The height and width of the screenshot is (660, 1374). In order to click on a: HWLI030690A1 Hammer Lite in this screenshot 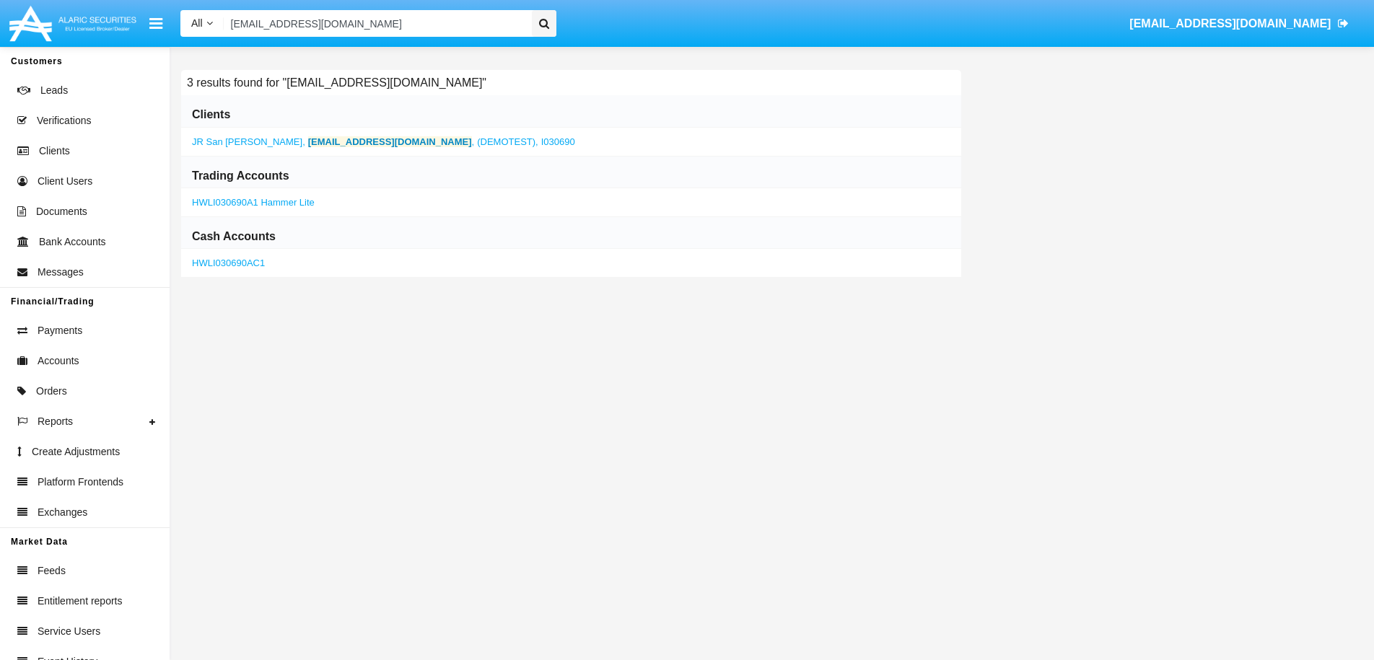, I will do `click(253, 202)`.